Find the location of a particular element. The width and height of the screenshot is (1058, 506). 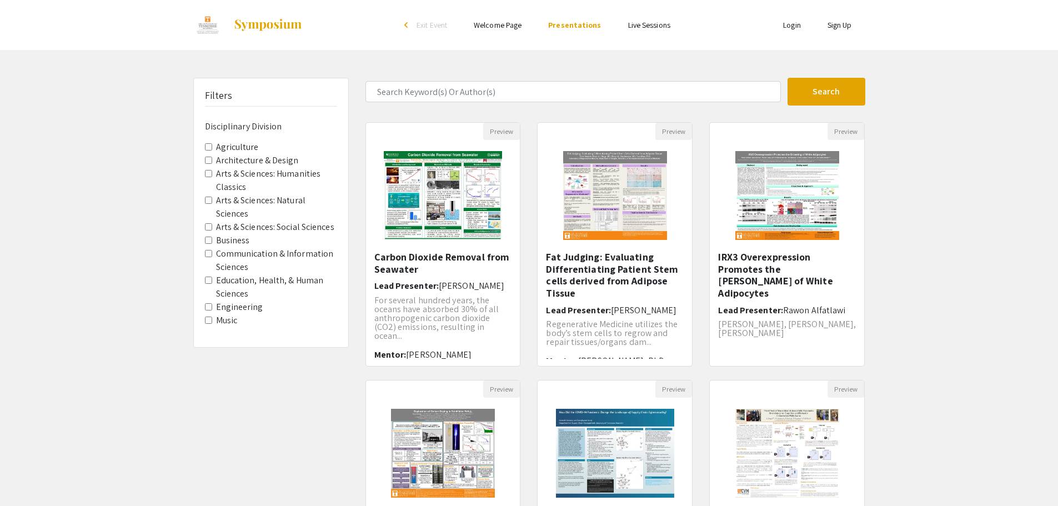

div: arrow_back_ios is located at coordinates (408, 25).